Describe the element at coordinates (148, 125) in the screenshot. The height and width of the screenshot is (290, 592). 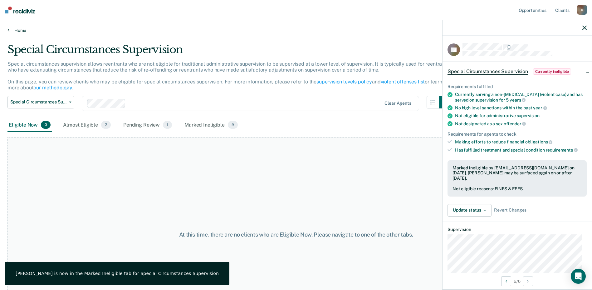
I see `div: Pending Review` at that location.